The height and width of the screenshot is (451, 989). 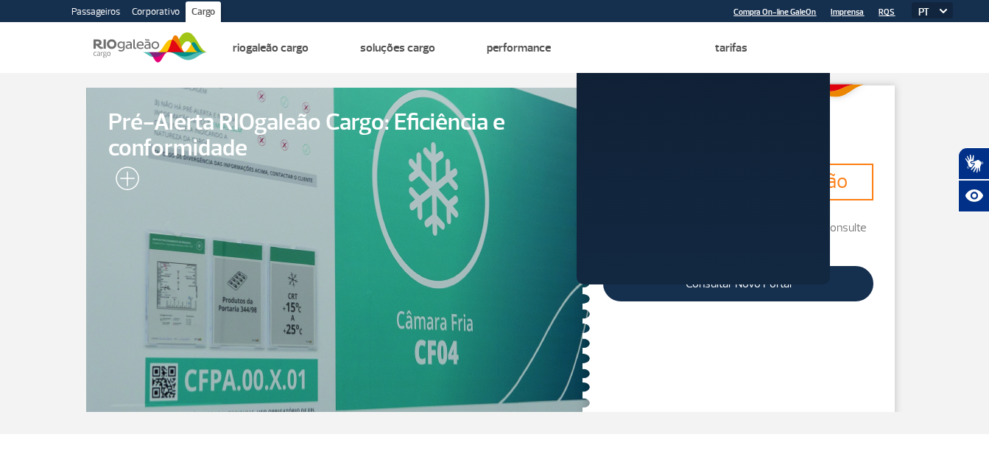 I want to click on button: Abrir recursos assistivos., so click(x=973, y=196).